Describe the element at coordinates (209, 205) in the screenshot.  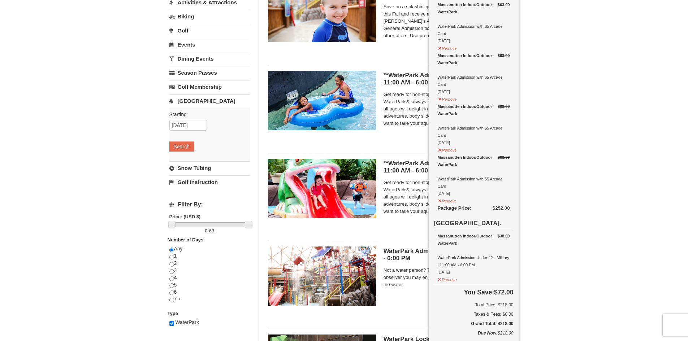
I see `h4: Filter By:` at that location.